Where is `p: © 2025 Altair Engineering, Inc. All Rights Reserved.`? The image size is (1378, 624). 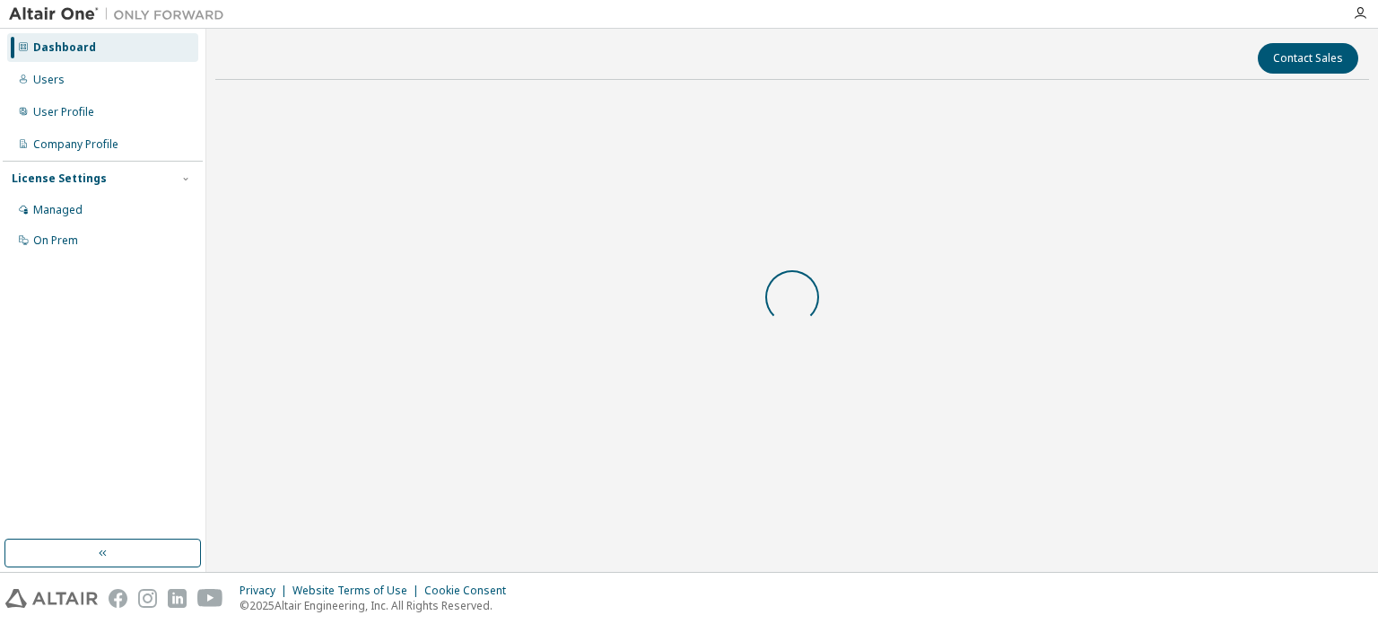
p: © 2025 Altair Engineering, Inc. All Rights Reserved. is located at coordinates (378, 605).